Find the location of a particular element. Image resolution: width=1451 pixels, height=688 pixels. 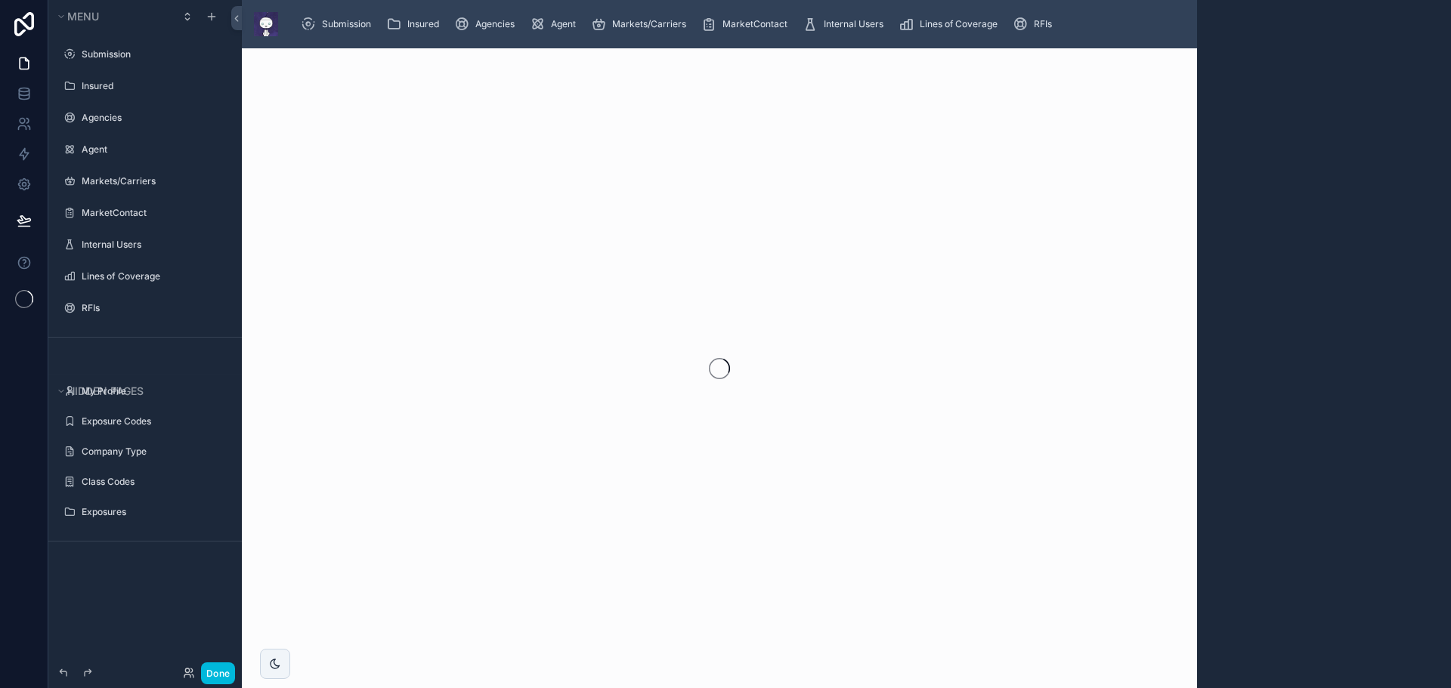

a: Exposures is located at coordinates (153, 512).